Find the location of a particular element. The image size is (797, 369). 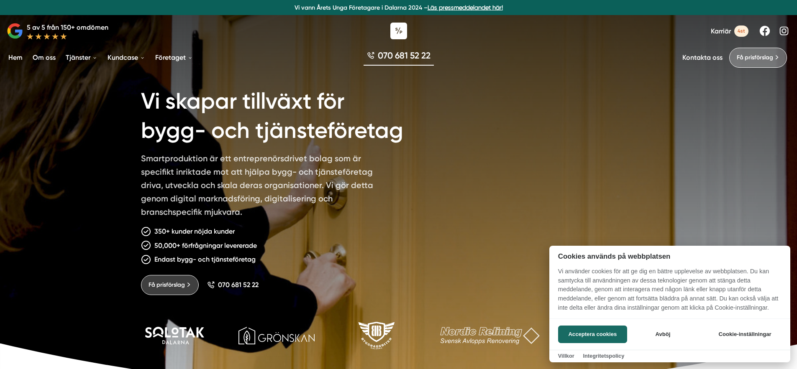

a: Integritetspolicy is located at coordinates (603, 356).